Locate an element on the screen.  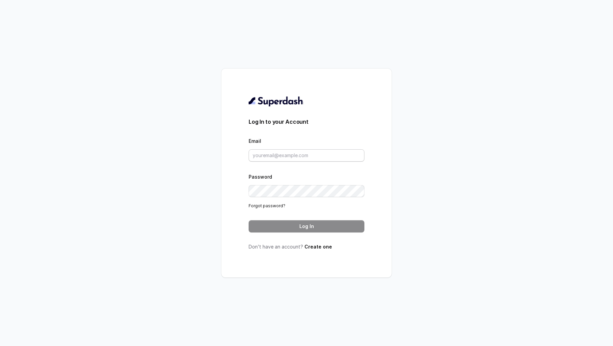
button: Log In is located at coordinates (307, 226).